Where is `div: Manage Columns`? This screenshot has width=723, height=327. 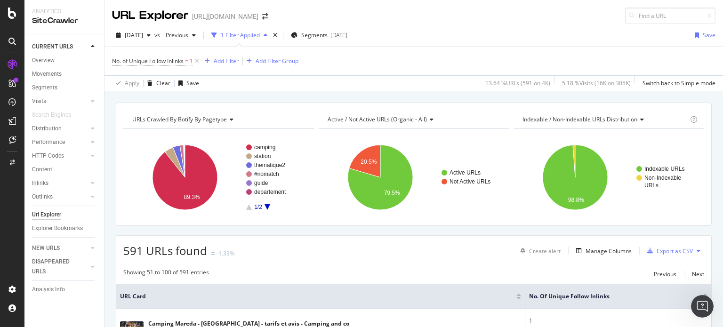 div: Manage Columns is located at coordinates (608, 251).